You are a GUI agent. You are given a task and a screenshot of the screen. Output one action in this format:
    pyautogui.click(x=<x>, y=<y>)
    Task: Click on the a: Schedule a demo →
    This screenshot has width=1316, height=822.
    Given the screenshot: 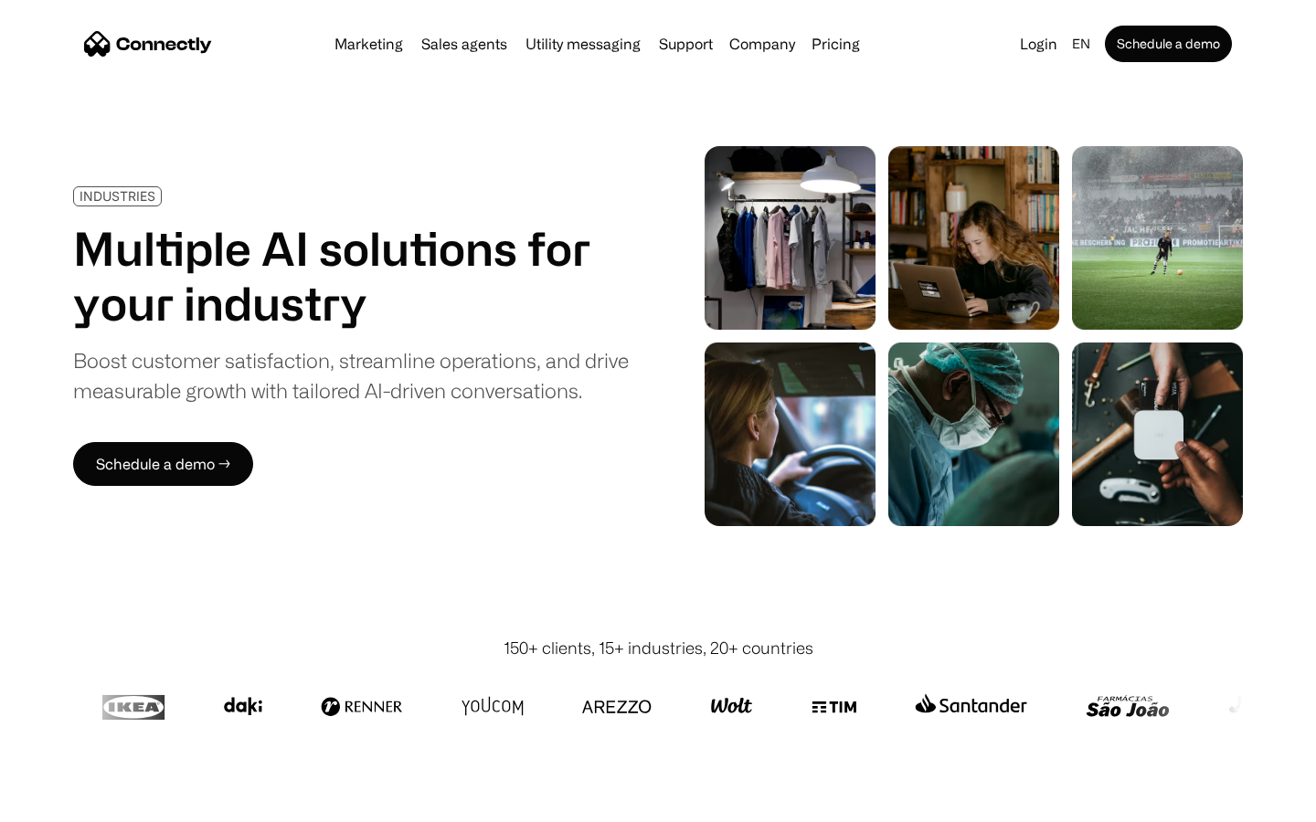 What is the action you would take?
    pyautogui.click(x=163, y=464)
    